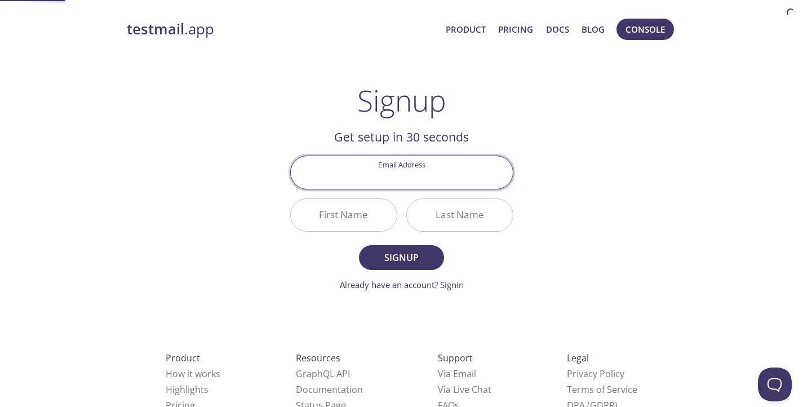  Describe the element at coordinates (464, 389) in the screenshot. I see `a: Via Live Chat` at that location.